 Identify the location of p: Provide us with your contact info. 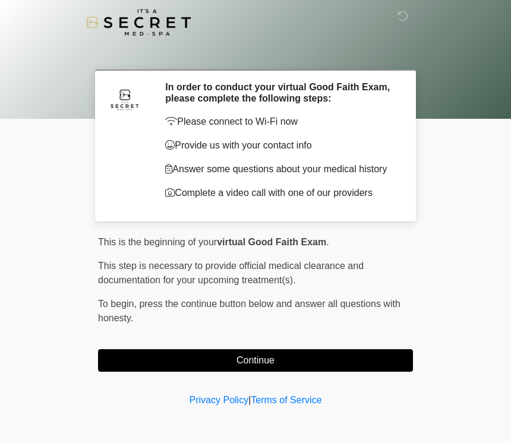
(280, 146).